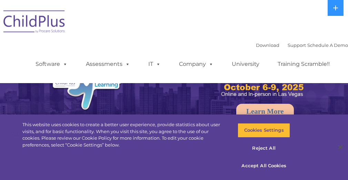 This screenshot has width=348, height=180. I want to click on button: Accept All Cookies, so click(263, 166).